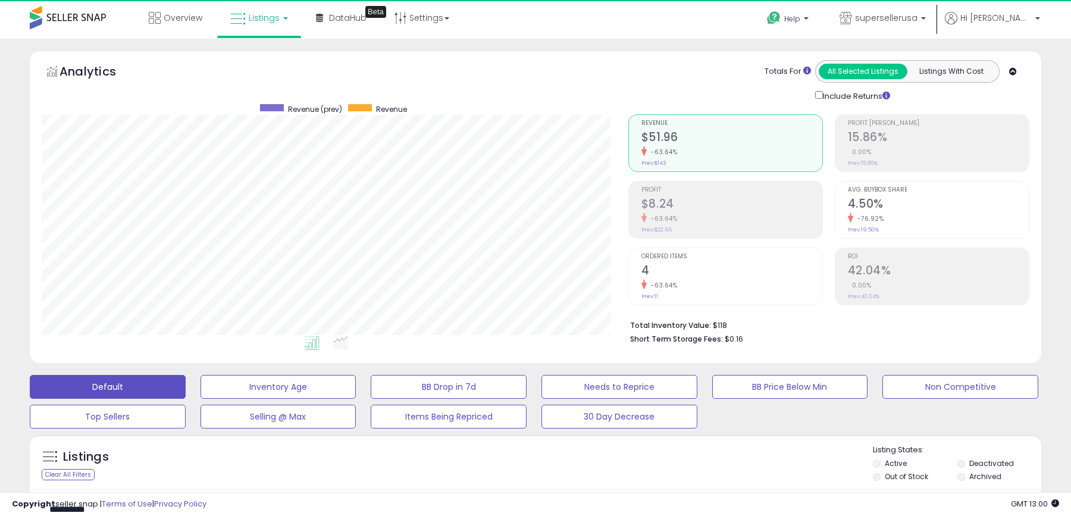  What do you see at coordinates (315, 109) in the screenshot?
I see `span: Revenue (prev)` at bounding box center [315, 109].